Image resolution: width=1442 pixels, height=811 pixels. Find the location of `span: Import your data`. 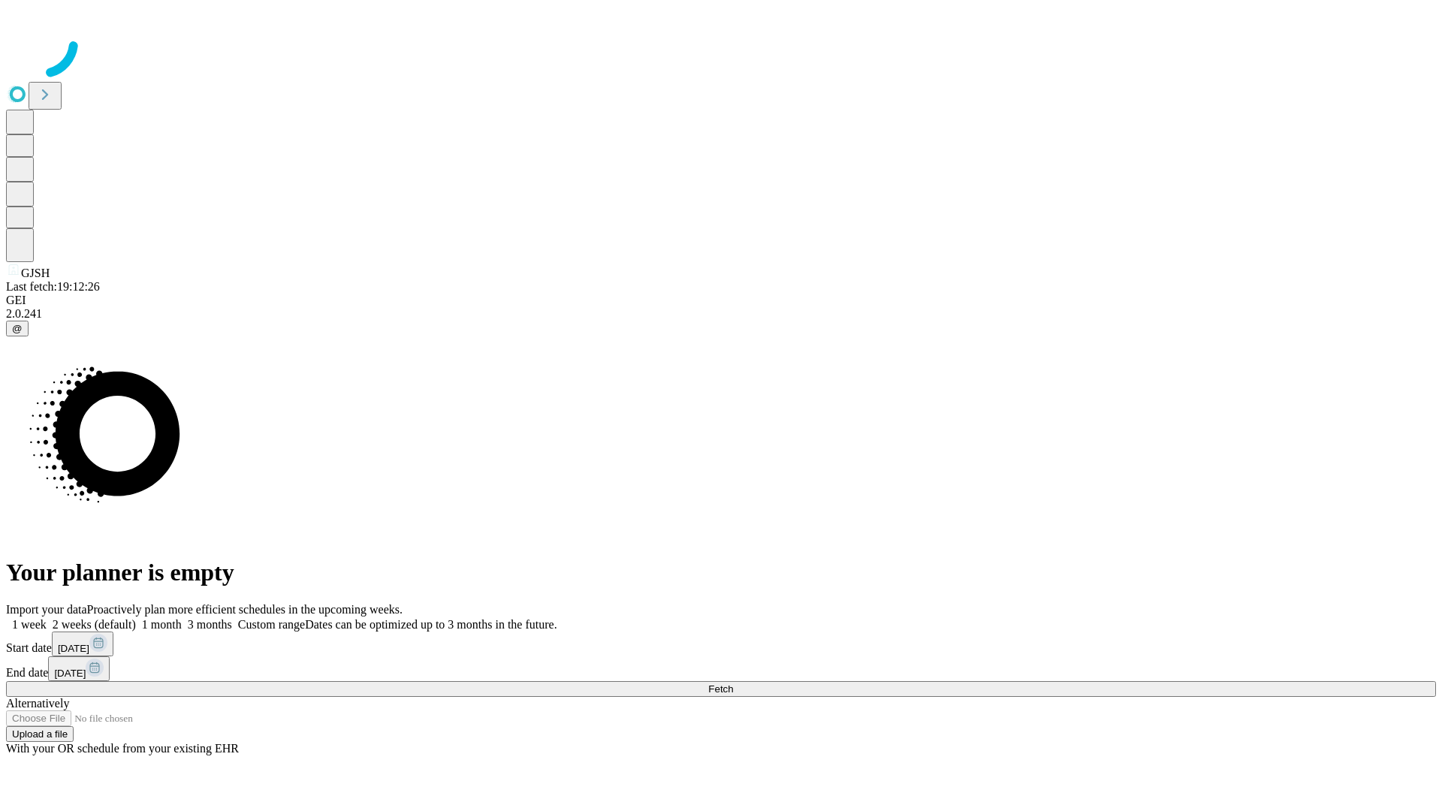

span: Import your data is located at coordinates (47, 609).